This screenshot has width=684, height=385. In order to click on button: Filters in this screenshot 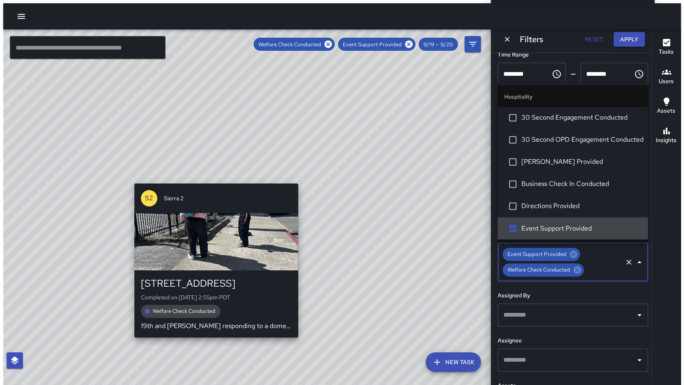, I will do `click(473, 44)`.